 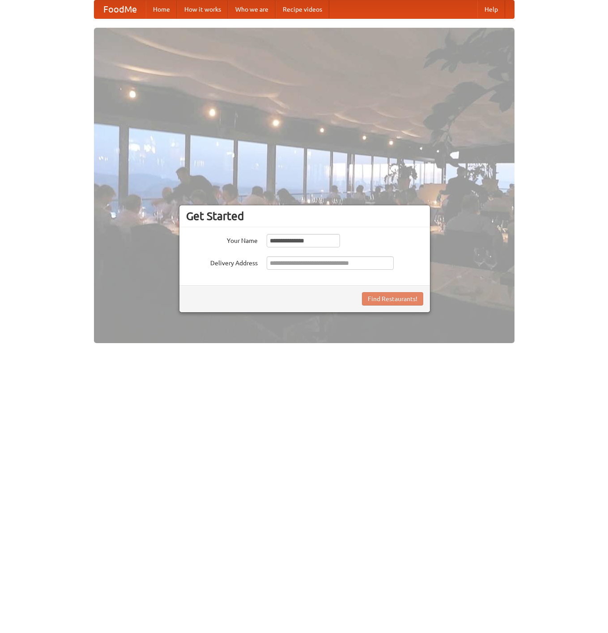 What do you see at coordinates (161, 9) in the screenshot?
I see `a: Home` at bounding box center [161, 9].